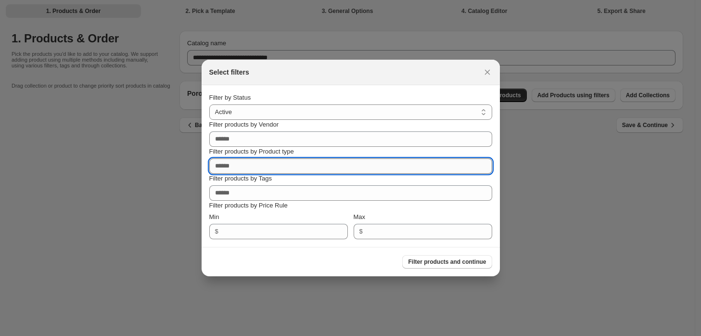  What do you see at coordinates (447, 262) in the screenshot?
I see `button: Filter products and continue` at bounding box center [447, 262].